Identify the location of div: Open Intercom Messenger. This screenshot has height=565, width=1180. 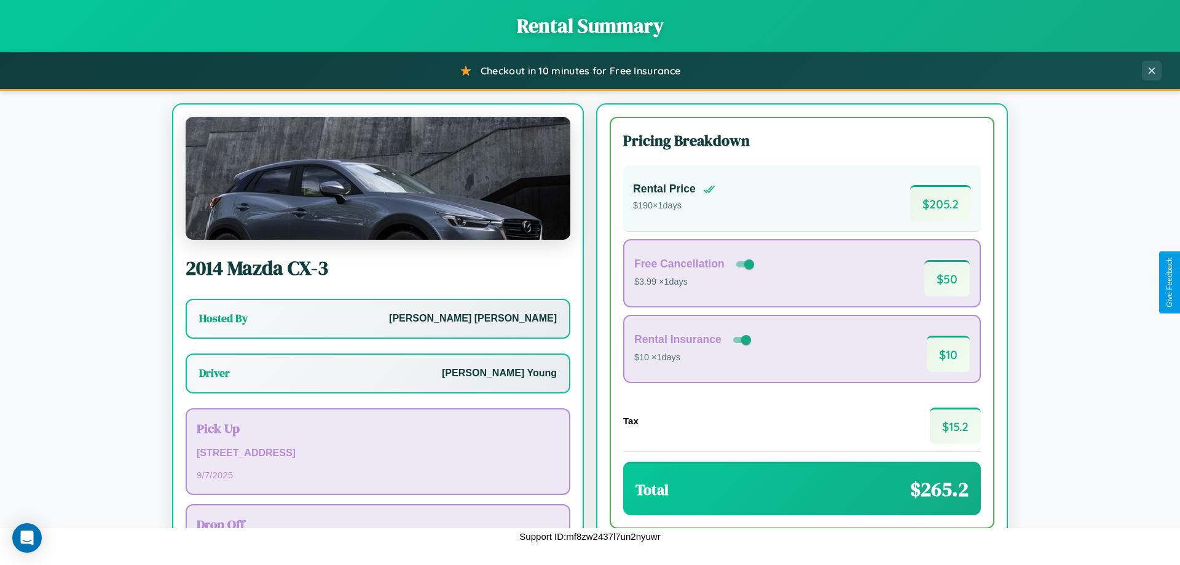
(27, 538).